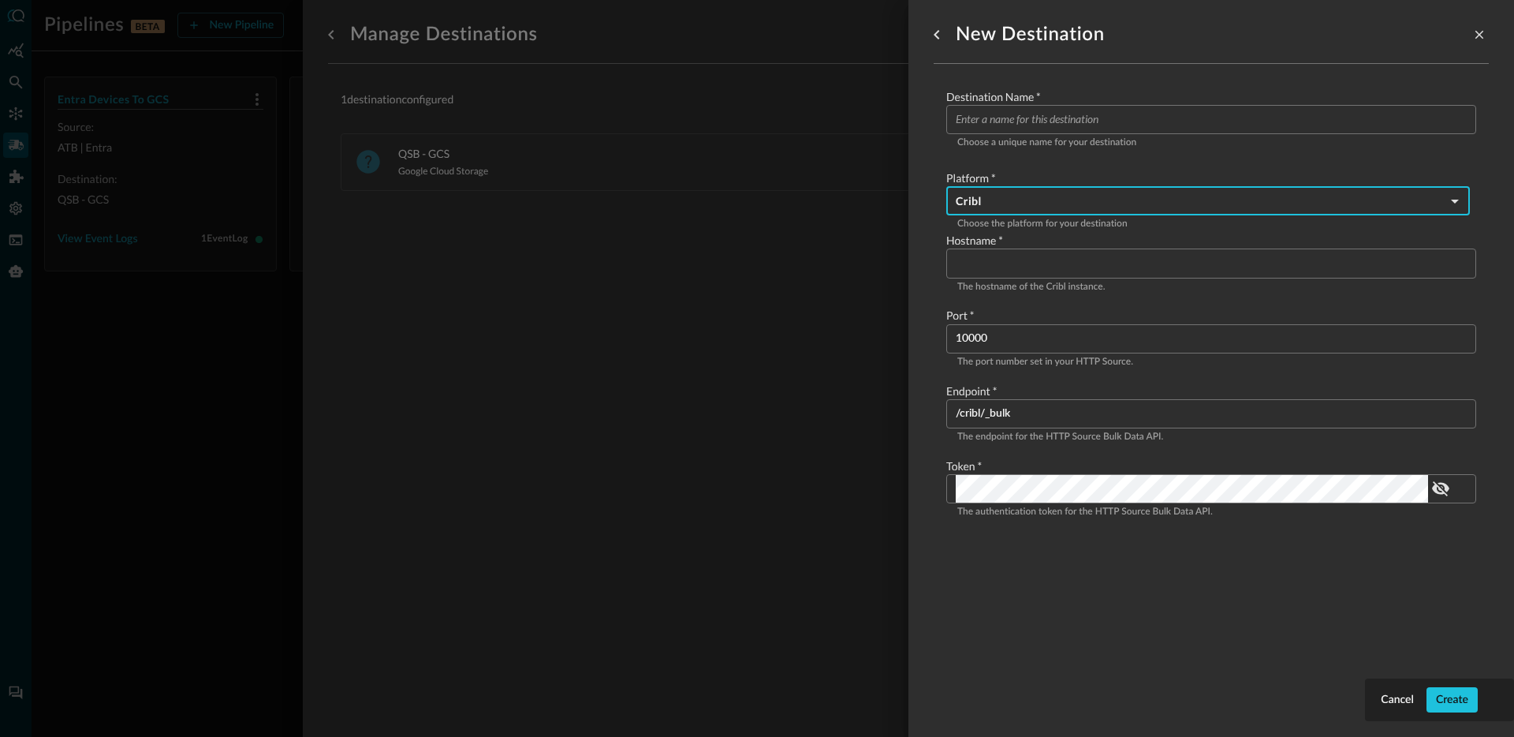 The image size is (1514, 737). What do you see at coordinates (1211, 438) in the screenshot?
I see `p: The endpoint for the HTTP Source Bulk Data API.` at bounding box center [1211, 438].